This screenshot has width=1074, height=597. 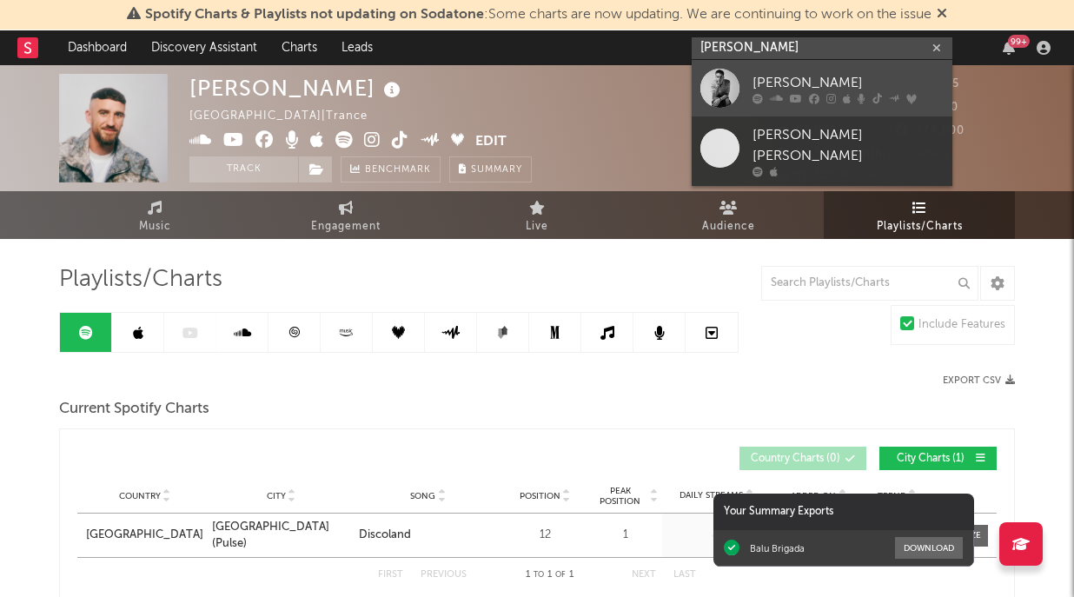 I want to click on div: 1 1 1, so click(x=549, y=575).